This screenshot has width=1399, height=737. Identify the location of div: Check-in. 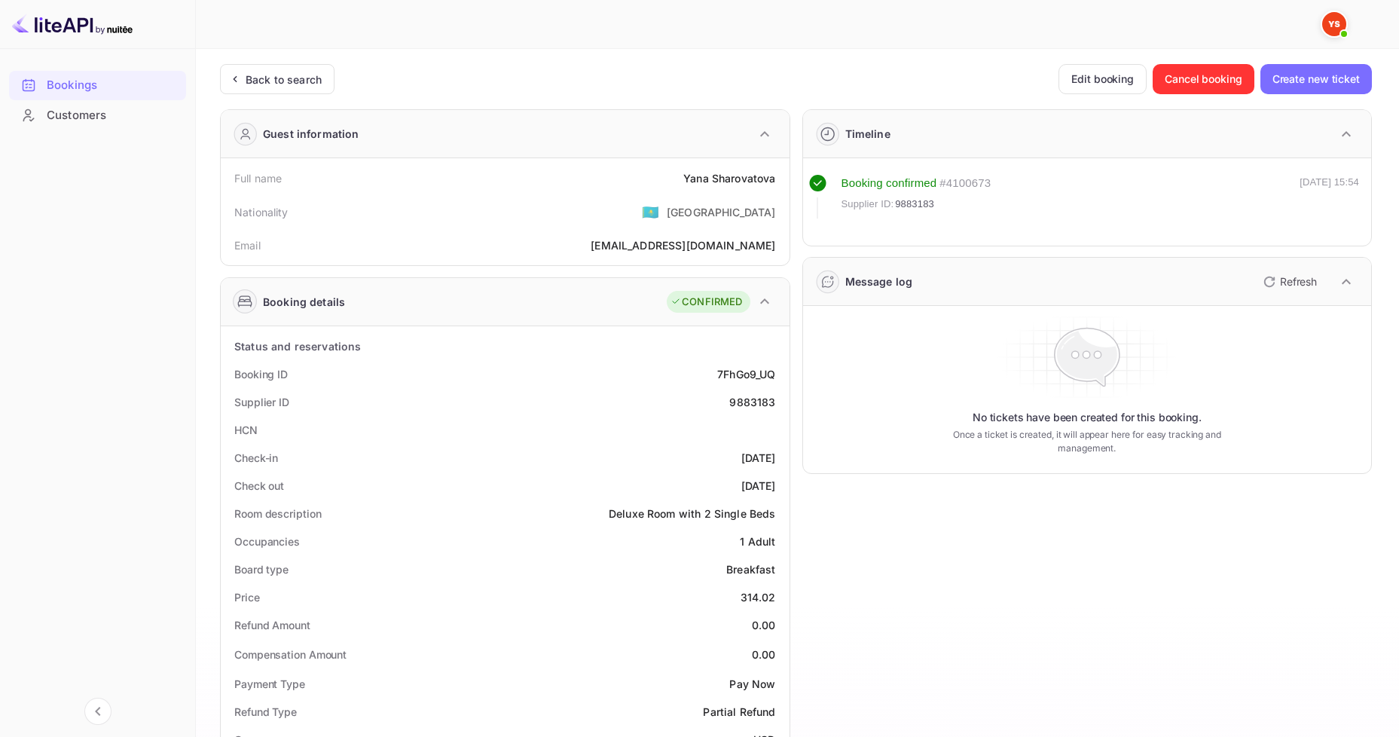
(256, 457).